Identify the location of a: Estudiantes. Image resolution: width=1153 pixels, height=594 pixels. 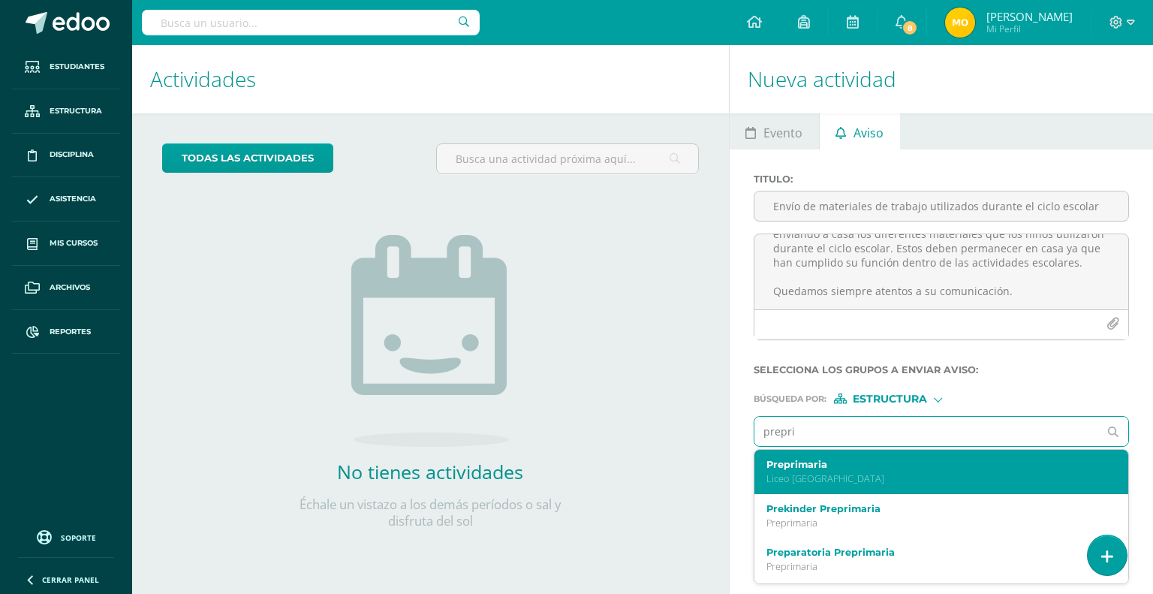
(66, 67).